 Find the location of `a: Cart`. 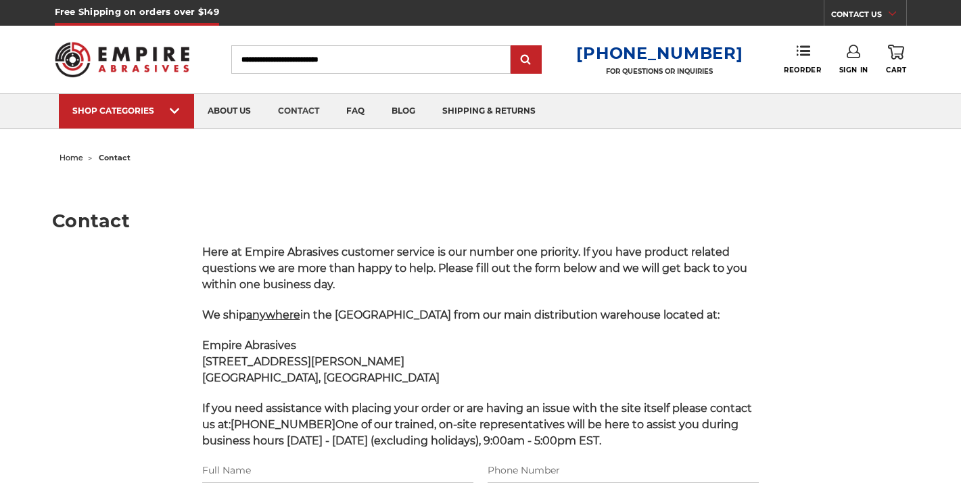

a: Cart is located at coordinates (897, 60).